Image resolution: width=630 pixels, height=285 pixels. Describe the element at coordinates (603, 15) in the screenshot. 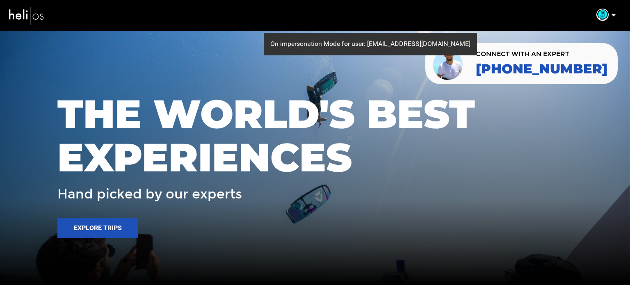

I see `img: img_35fee31f37ce59ae7483c865346588f9.jpg` at that location.